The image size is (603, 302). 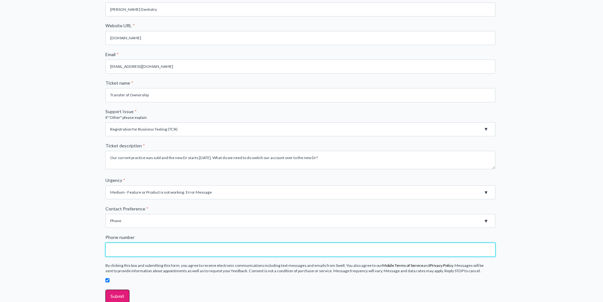 What do you see at coordinates (302, 268) in the screenshot?
I see `legend: By clicking this box and submitting this form, you agree to receive electronic communications inc...` at bounding box center [302, 268].